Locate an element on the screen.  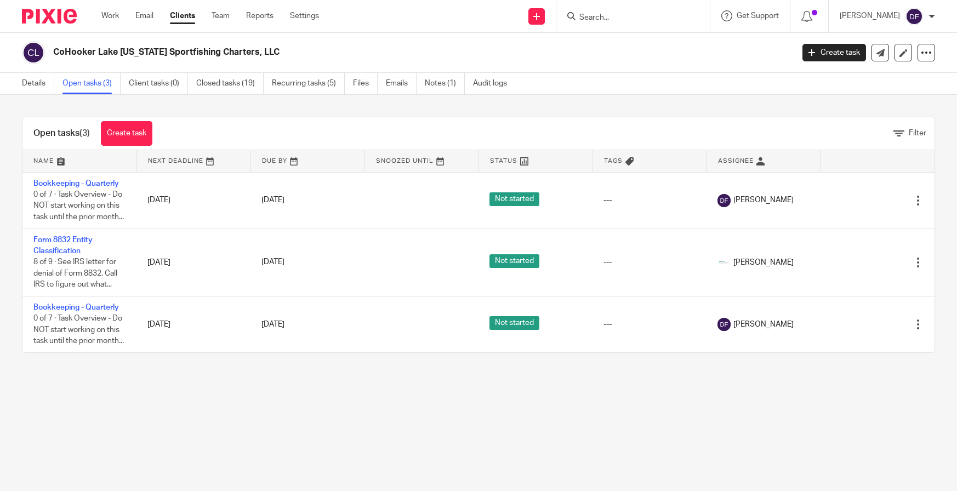
span: (3) is located at coordinates (84, 133).